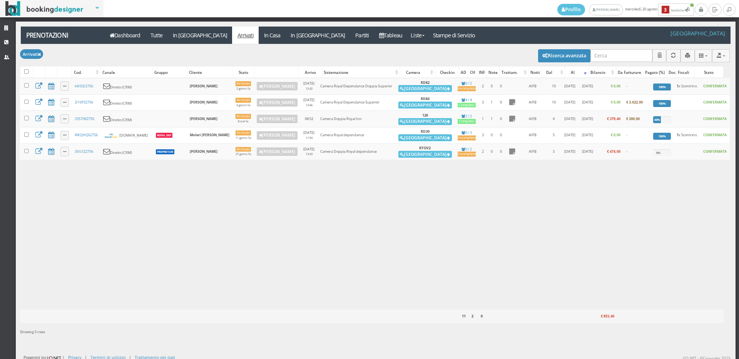  Describe the element at coordinates (613, 151) in the screenshot. I see `b: € 474,00` at that location.